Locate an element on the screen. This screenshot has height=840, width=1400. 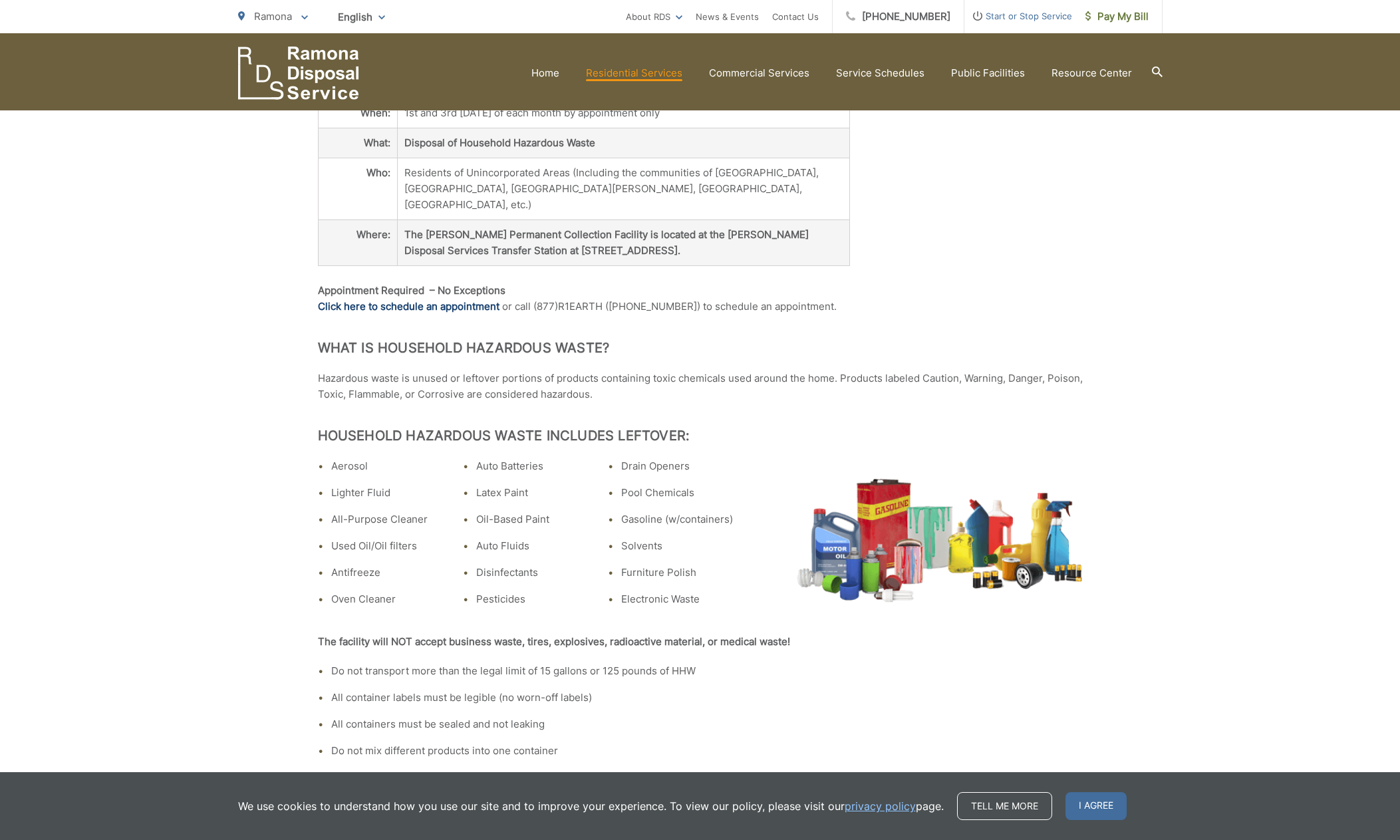
strong: Where: is located at coordinates (374, 234).